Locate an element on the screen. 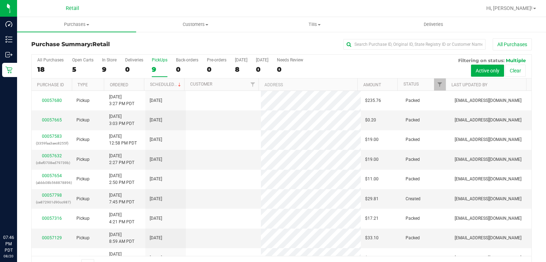 The width and height of the screenshot is (546, 262). div: Open Carts is located at coordinates (83, 60).